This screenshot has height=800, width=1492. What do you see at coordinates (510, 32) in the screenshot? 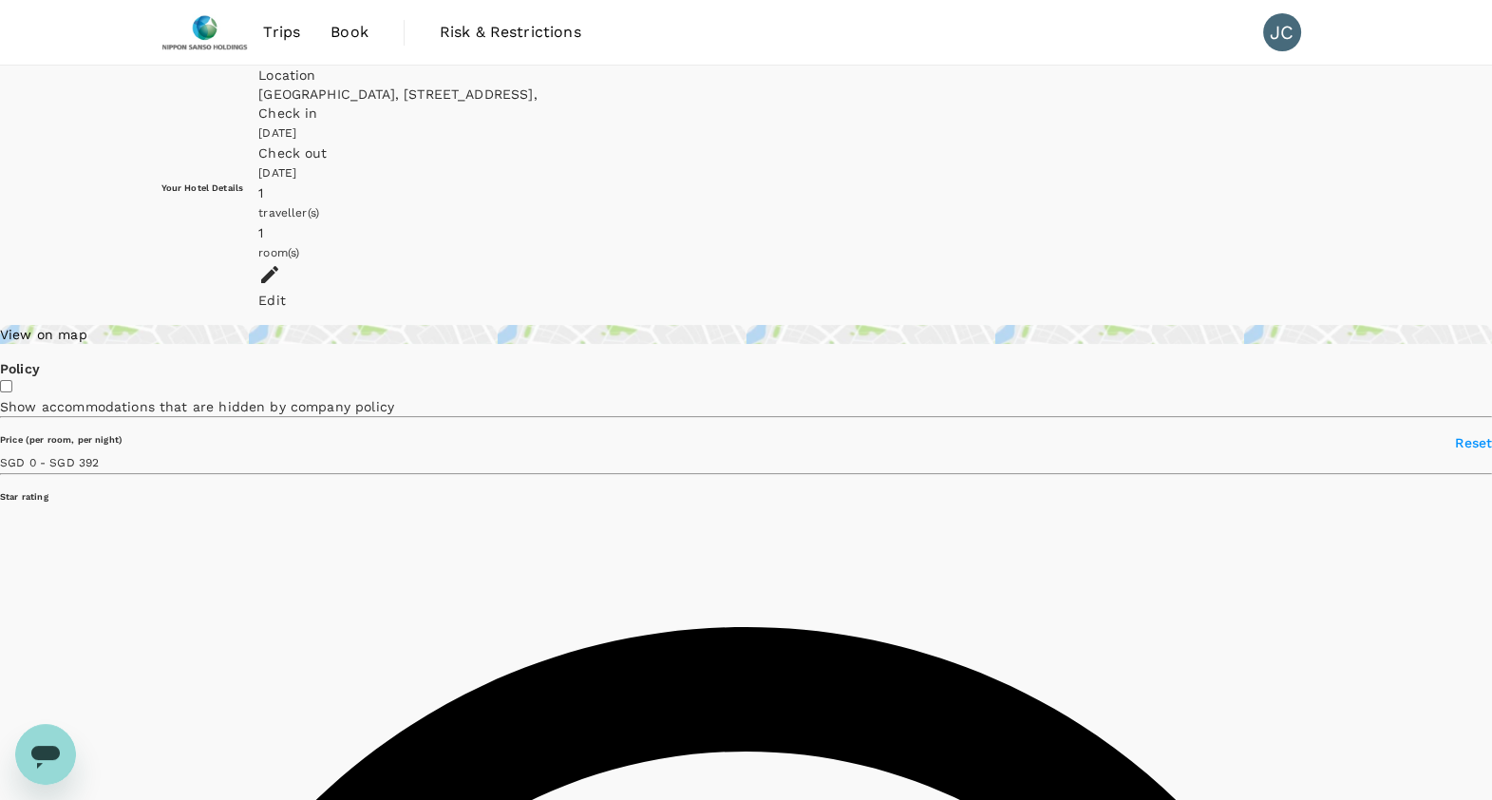
I see `span: Risk & Restrictions` at bounding box center [510, 32].